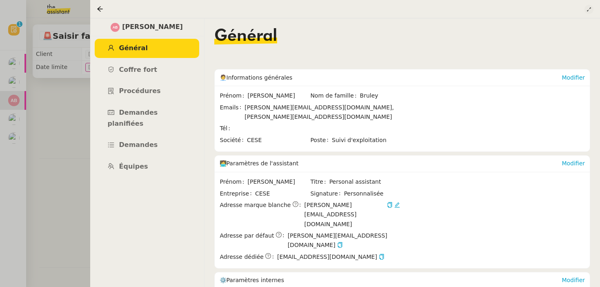 This screenshot has height=287, width=600. Describe the element at coordinates (363, 193) in the screenshot. I see `span: Personnalisée` at that location.